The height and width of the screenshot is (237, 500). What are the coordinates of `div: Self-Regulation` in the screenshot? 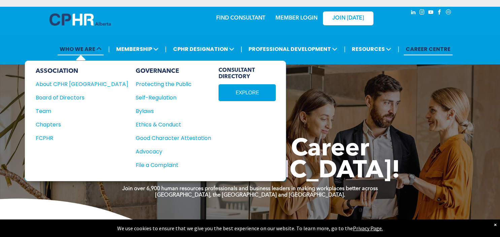 It's located at (170, 97).